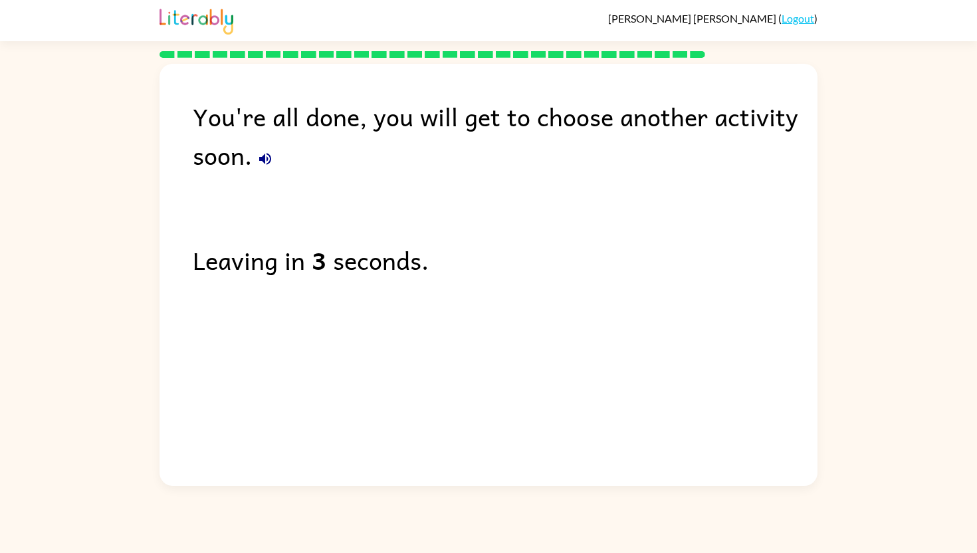 This screenshot has width=977, height=553. Describe the element at coordinates (319, 260) in the screenshot. I see `b: 3` at that location.